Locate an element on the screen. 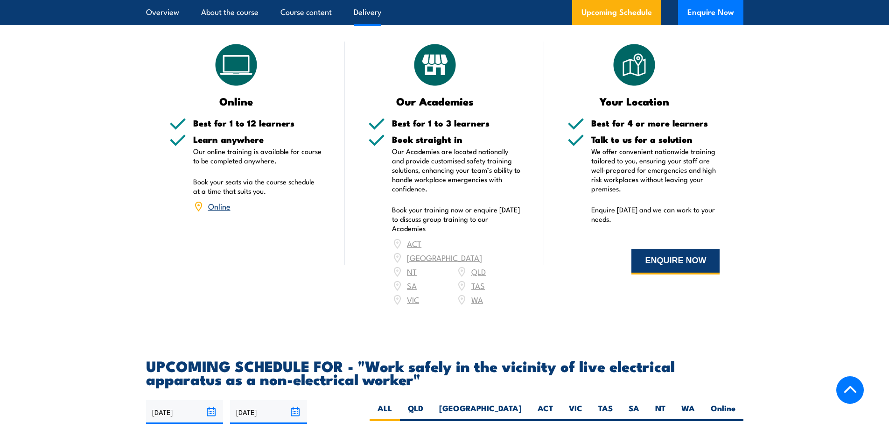  p: We offer convenient nationwide training tailored to you, ensuring your staff are well-prepared fo... is located at coordinates (656, 170).